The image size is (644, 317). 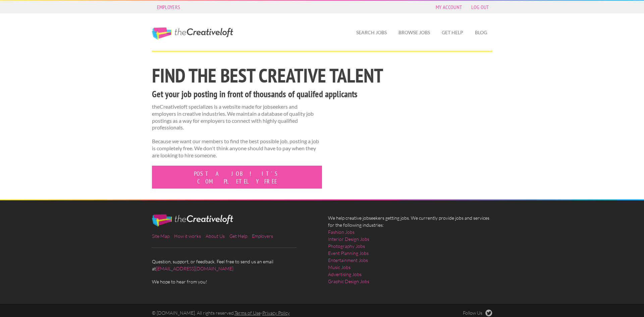 I want to click on a: Search Jobs, so click(x=371, y=33).